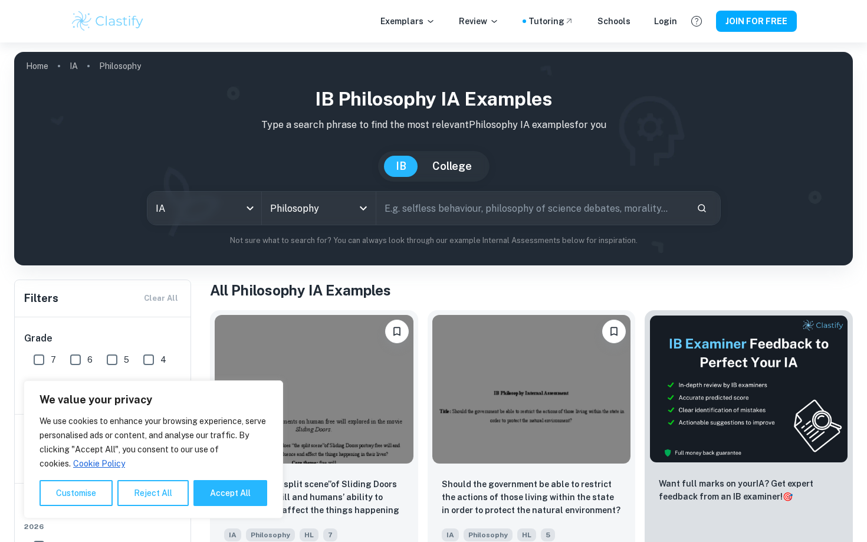 The height and width of the screenshot is (542, 867). What do you see at coordinates (37, 66) in the screenshot?
I see `a: Home` at bounding box center [37, 66].